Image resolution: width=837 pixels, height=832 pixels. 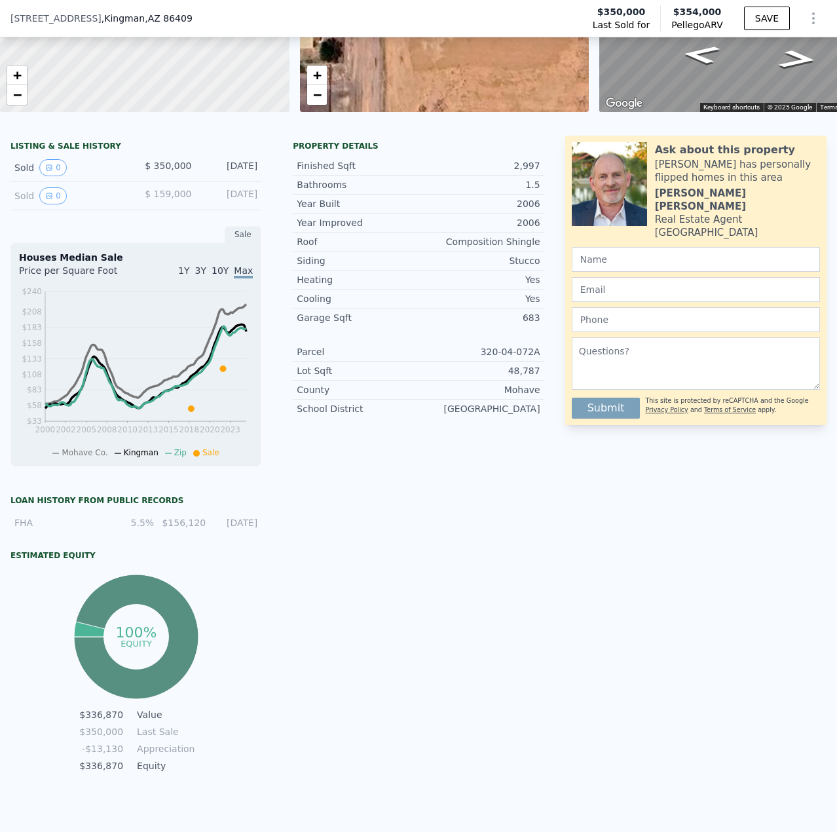 I want to click on tspan: 2023, so click(x=230, y=430).